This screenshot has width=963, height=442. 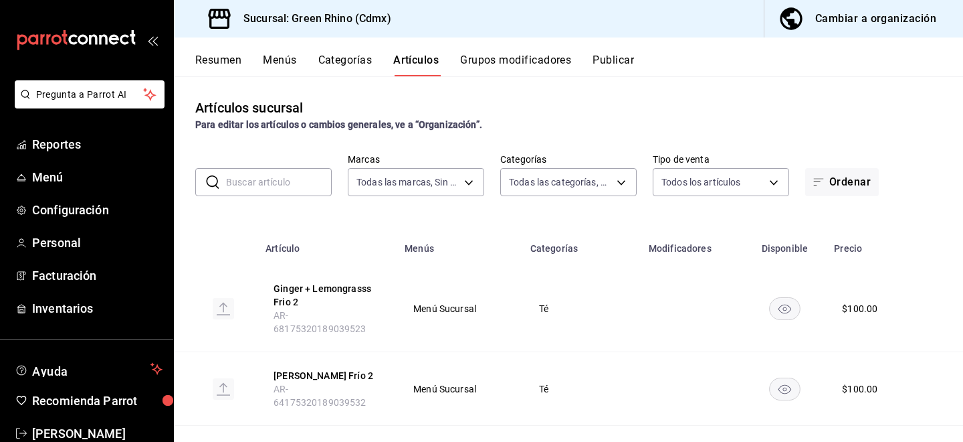 What do you see at coordinates (579, 65) in the screenshot?
I see `div: navigation tabs` at bounding box center [579, 65].